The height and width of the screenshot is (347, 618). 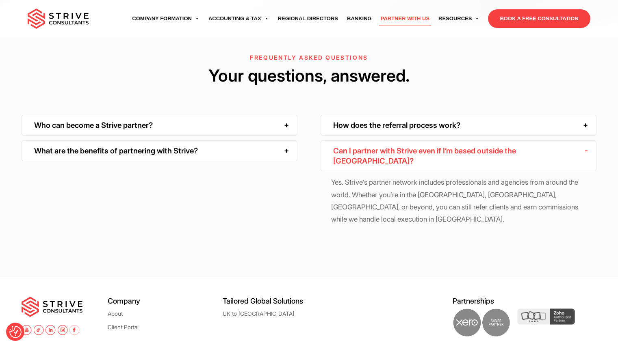 What do you see at coordinates (458, 125) in the screenshot?
I see `div: How does the referral process work?` at bounding box center [458, 125].